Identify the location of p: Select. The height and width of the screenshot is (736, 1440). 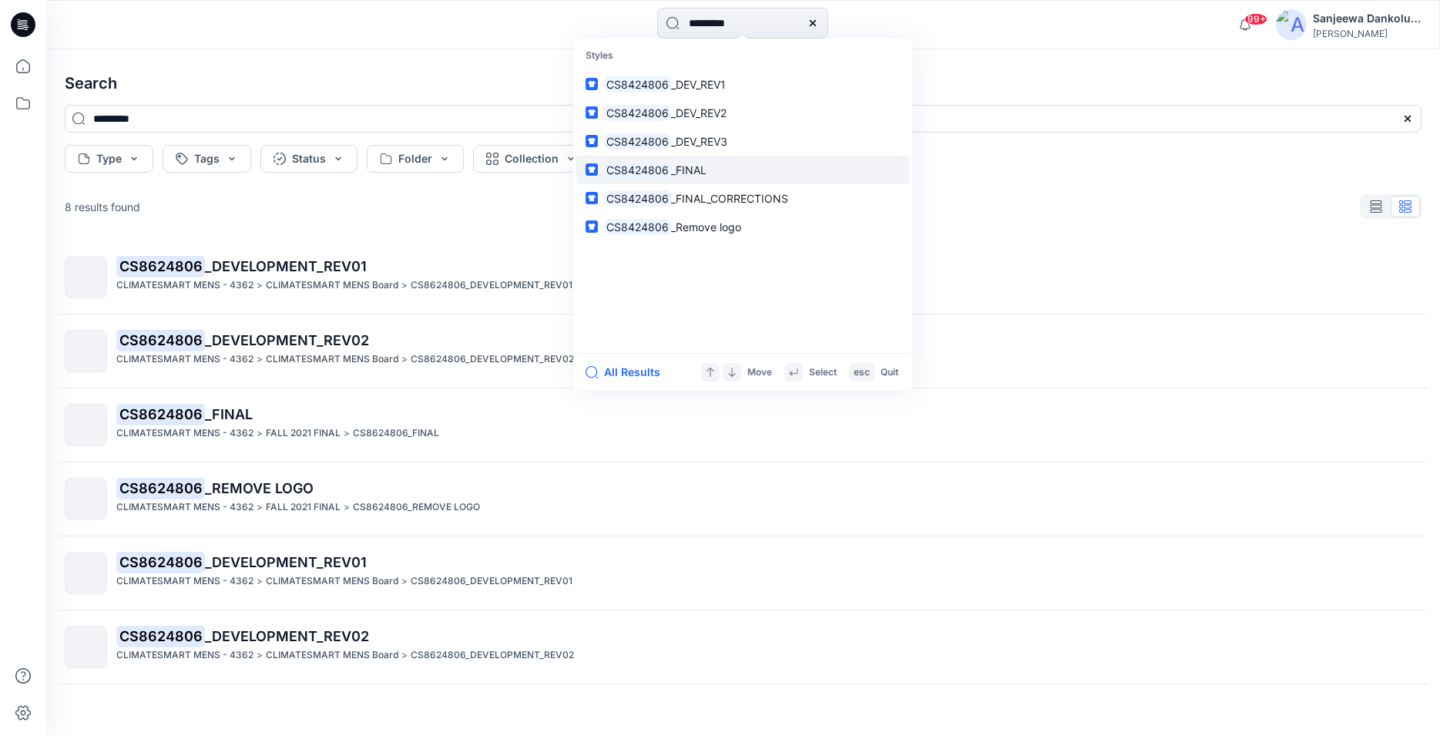
(823, 372).